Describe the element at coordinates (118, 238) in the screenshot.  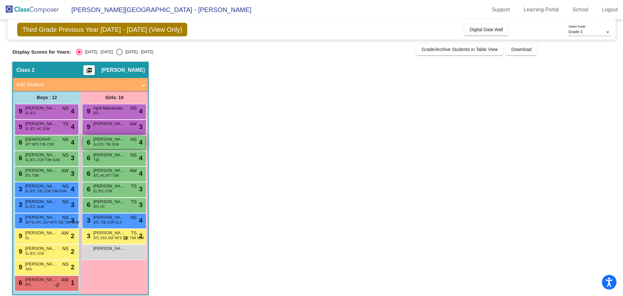
I see `span: BTL SSS SSF MTS T3E T3M SUM` at that location.